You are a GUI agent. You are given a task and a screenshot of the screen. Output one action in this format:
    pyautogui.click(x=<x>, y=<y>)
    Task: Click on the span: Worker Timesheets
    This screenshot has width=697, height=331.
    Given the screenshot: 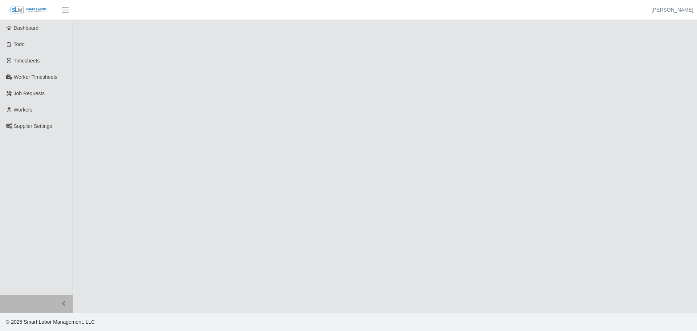 What is the action you would take?
    pyautogui.click(x=36, y=77)
    